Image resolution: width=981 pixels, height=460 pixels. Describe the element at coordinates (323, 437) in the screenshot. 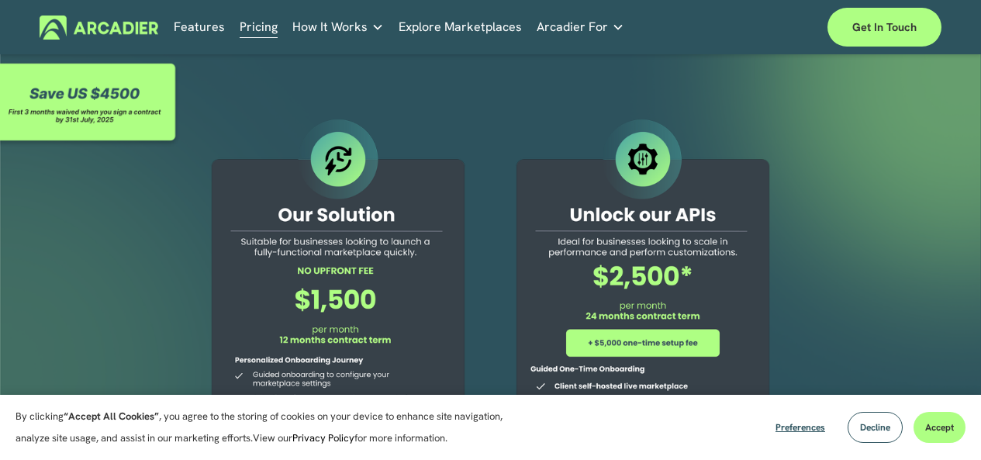

I see `a: Privacy Policy` at that location.